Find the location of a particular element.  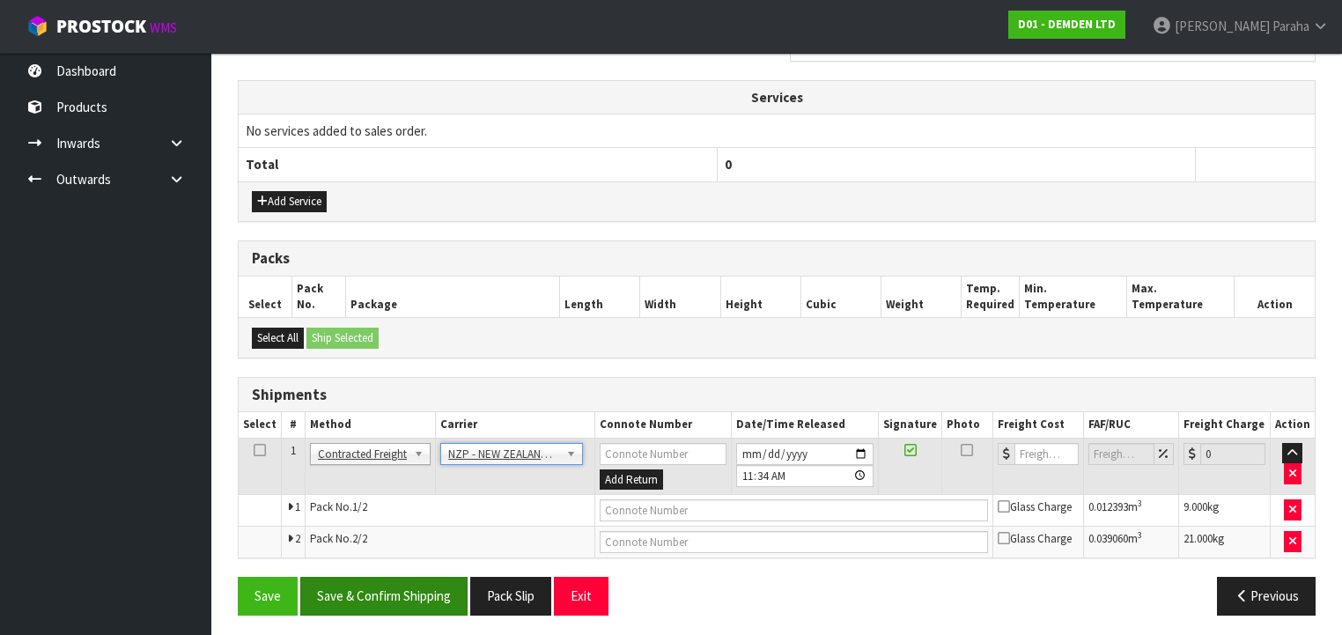

th: Max. Temperature is located at coordinates (1181, 297).